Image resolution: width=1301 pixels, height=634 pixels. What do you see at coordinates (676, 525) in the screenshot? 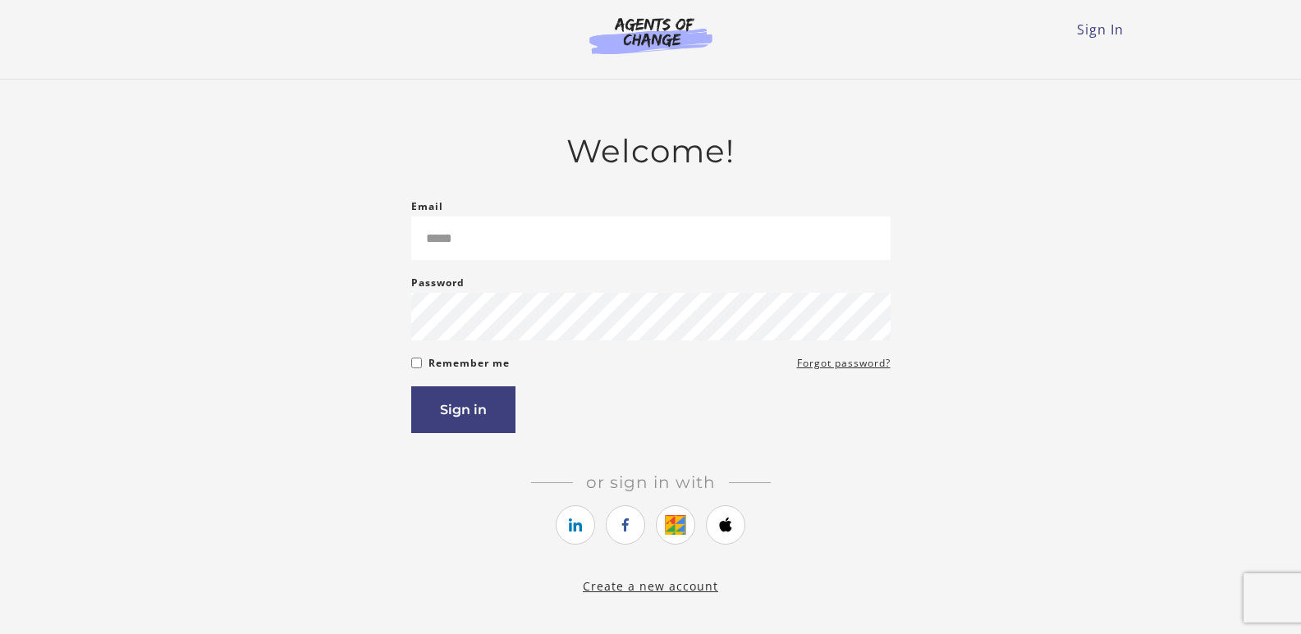
I see `a: https://courses.thinkific.com/users/auth/google?ss%5Breferral%5D=&ss%5Buser_return_to%5D=&ss%5Bvi...` at bounding box center [676, 525].